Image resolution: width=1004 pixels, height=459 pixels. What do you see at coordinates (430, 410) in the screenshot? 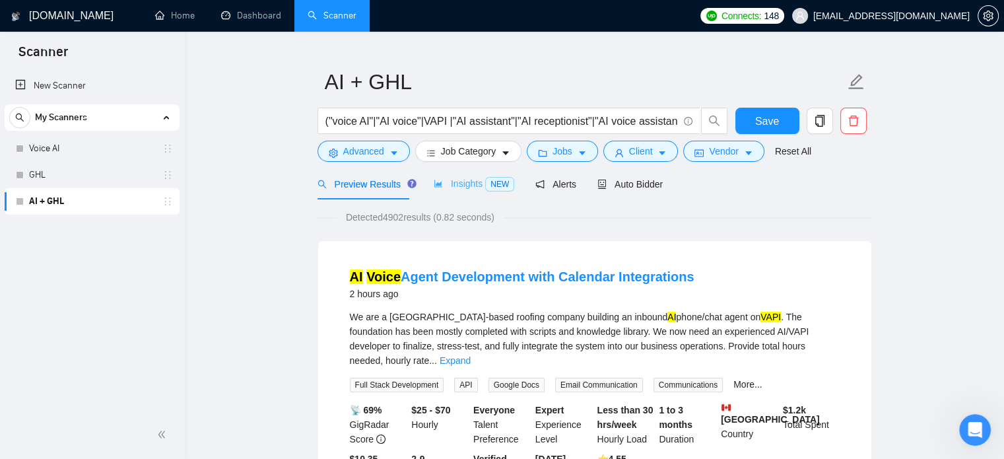
I see `b: $25 - $70` at bounding box center [430, 410].